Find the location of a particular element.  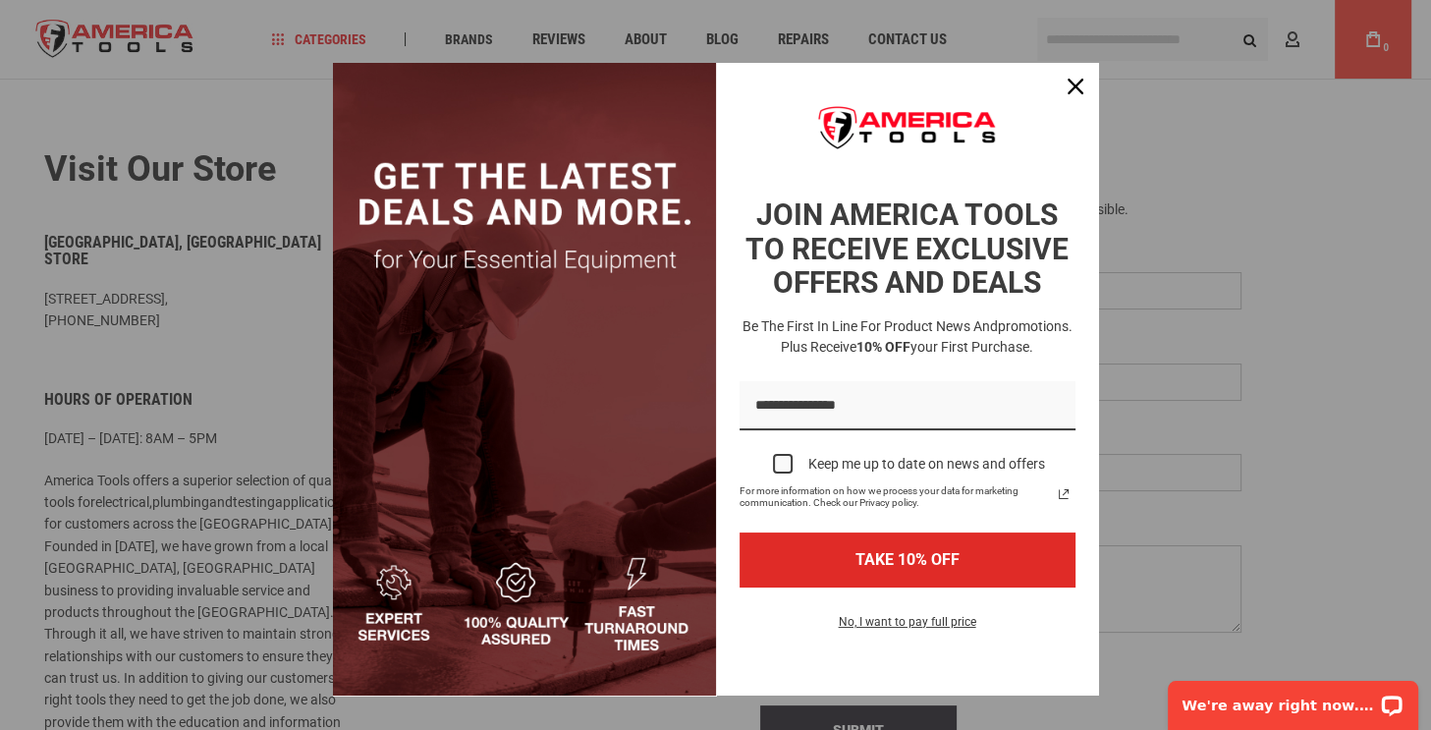

div: Keep me up to date on news and offers is located at coordinates (926, 464).